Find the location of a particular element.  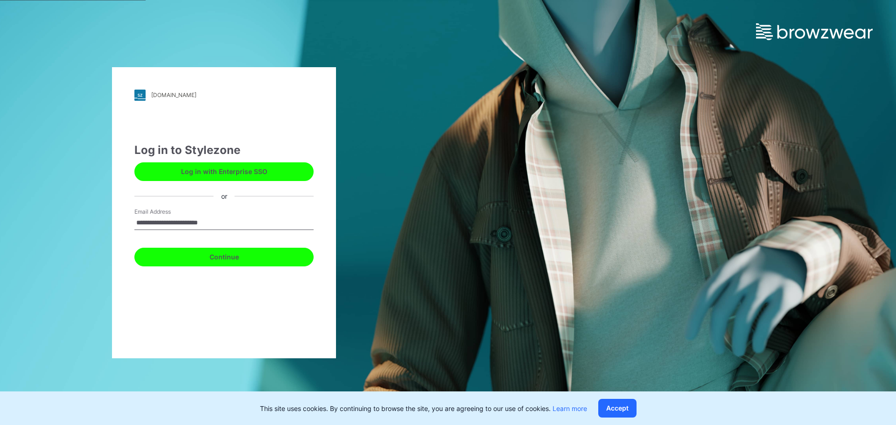

button: Accept is located at coordinates (617, 408).